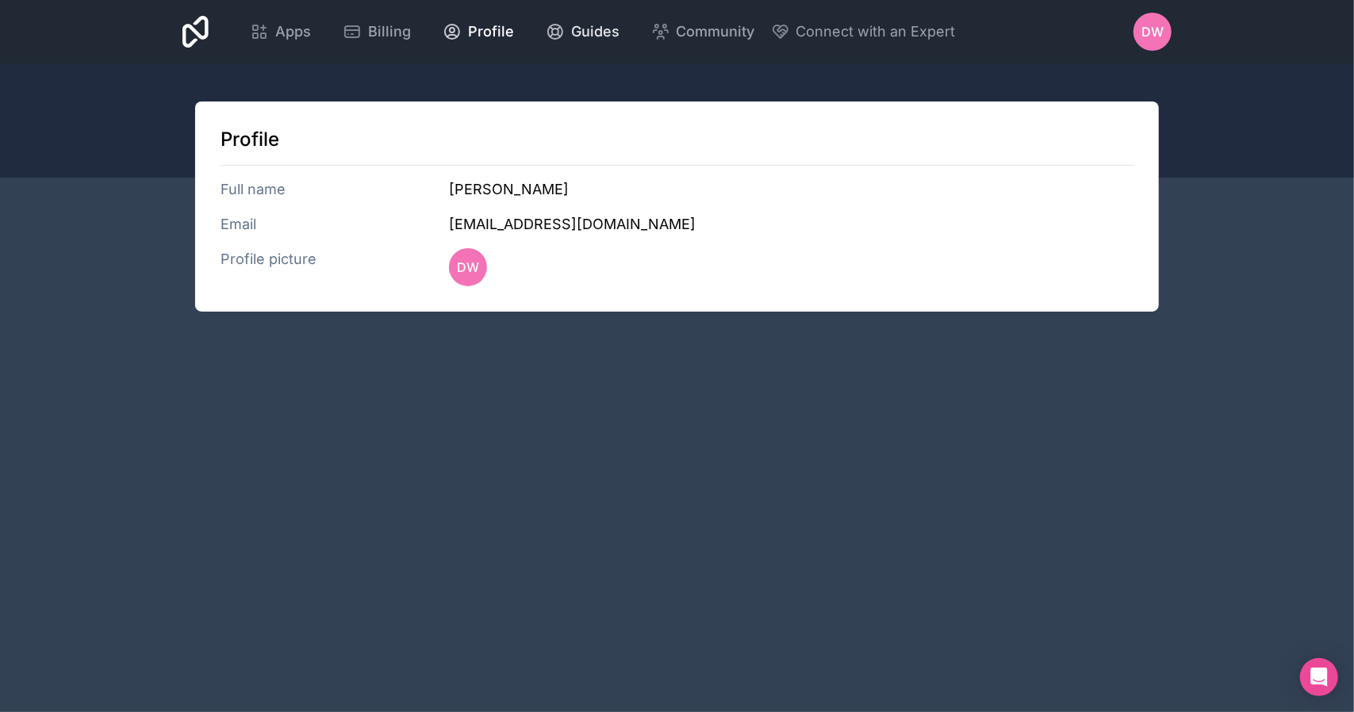 This screenshot has width=1354, height=712. Describe the element at coordinates (595, 32) in the screenshot. I see `span: Guides` at that location.